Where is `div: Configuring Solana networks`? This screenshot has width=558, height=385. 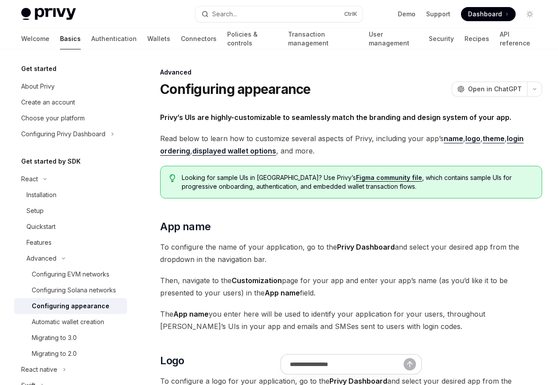 div: Configuring Solana networks is located at coordinates (74, 290).